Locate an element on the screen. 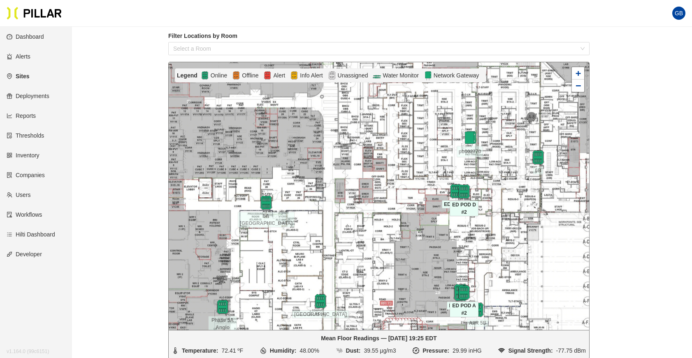  img: Offline is located at coordinates (236, 75).